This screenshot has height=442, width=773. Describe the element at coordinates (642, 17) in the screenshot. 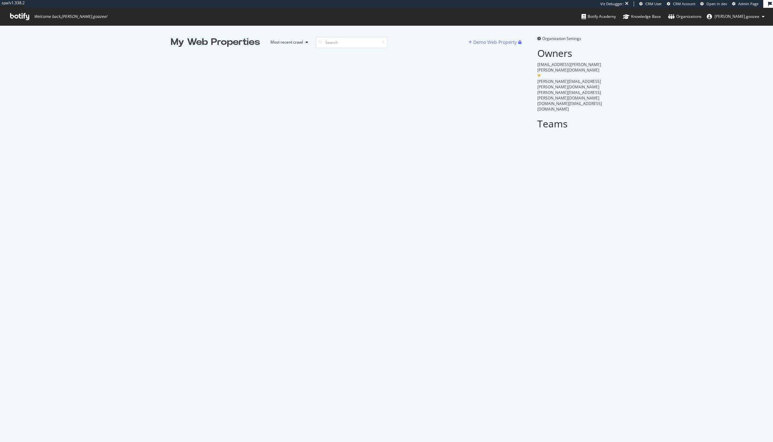

I see `a: Knowledge Base` at that location.